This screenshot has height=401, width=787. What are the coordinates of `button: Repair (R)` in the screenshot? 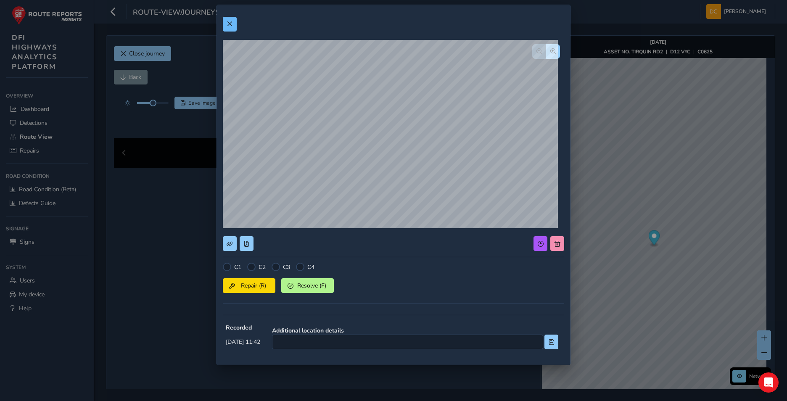 It's located at (249, 285).